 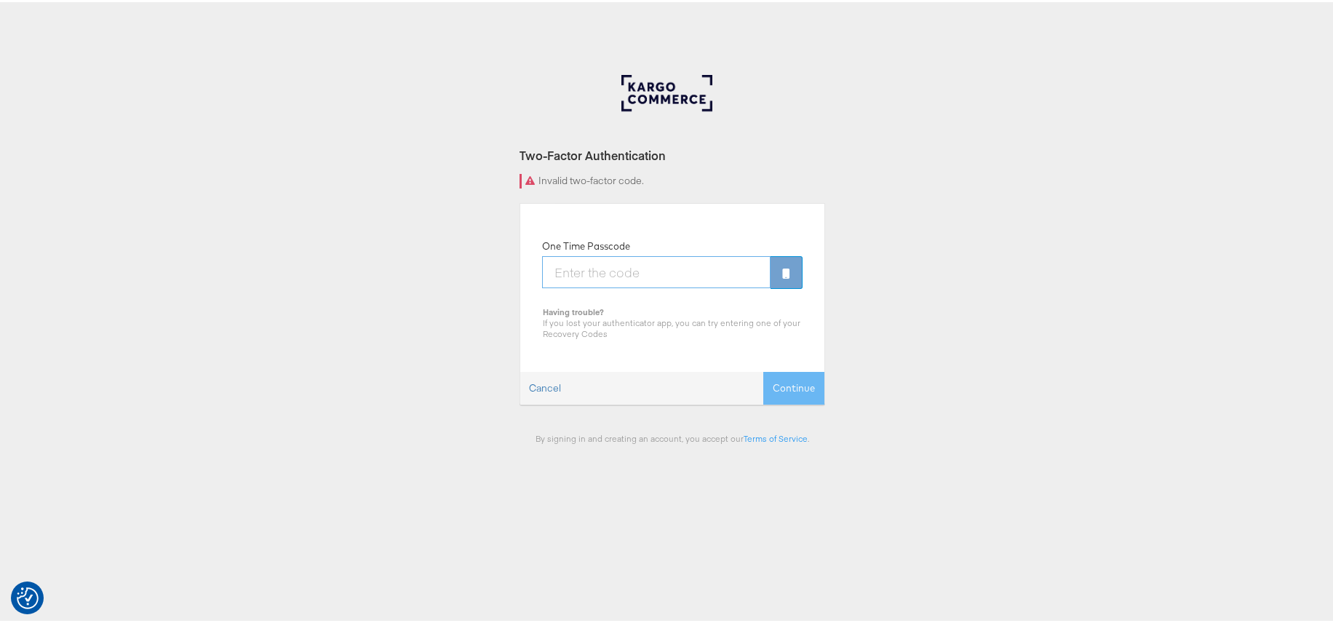 What do you see at coordinates (672, 153) in the screenshot?
I see `div: Two-Factor Authentication` at bounding box center [672, 153].